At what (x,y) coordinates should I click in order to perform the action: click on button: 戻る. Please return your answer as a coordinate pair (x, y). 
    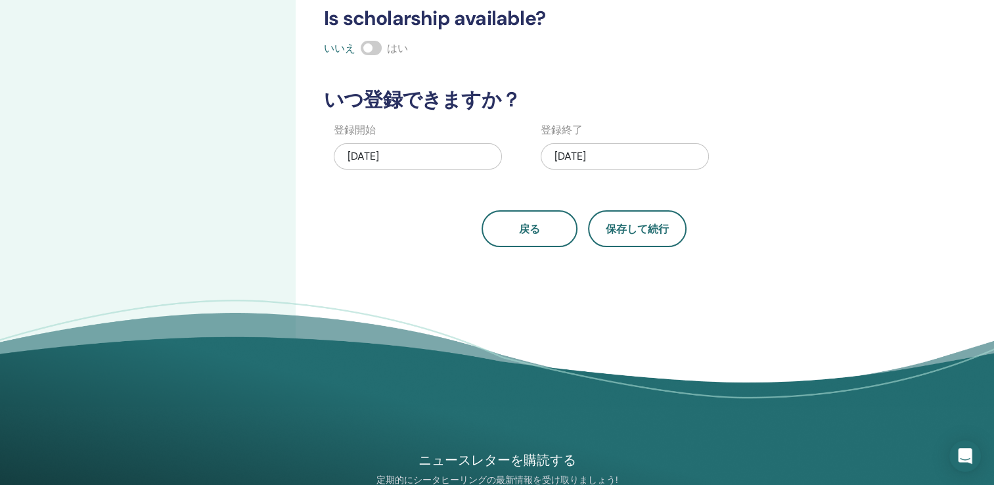
    Looking at the image, I should click on (530, 229).